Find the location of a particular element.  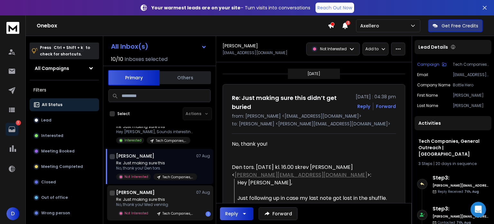

button: Others is located at coordinates (185, 78).